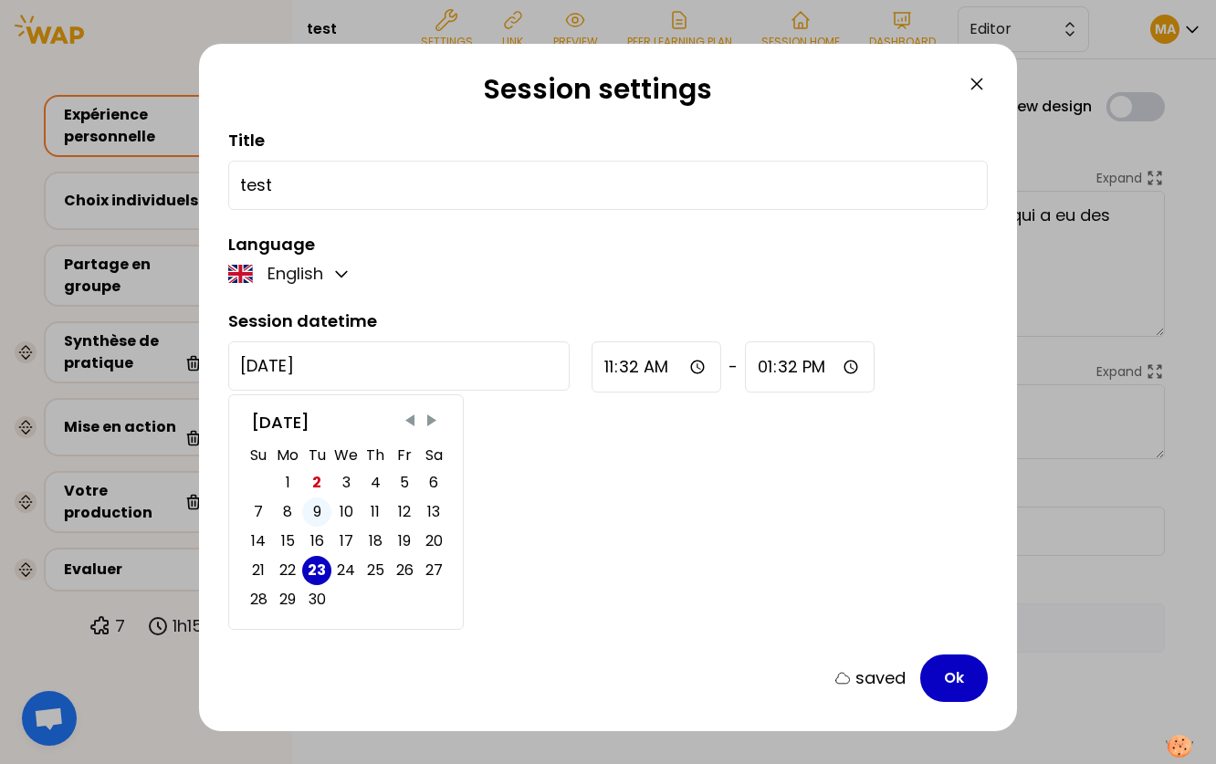  Describe the element at coordinates (302, 320) in the screenshot. I see `label: Session datetime` at that location.